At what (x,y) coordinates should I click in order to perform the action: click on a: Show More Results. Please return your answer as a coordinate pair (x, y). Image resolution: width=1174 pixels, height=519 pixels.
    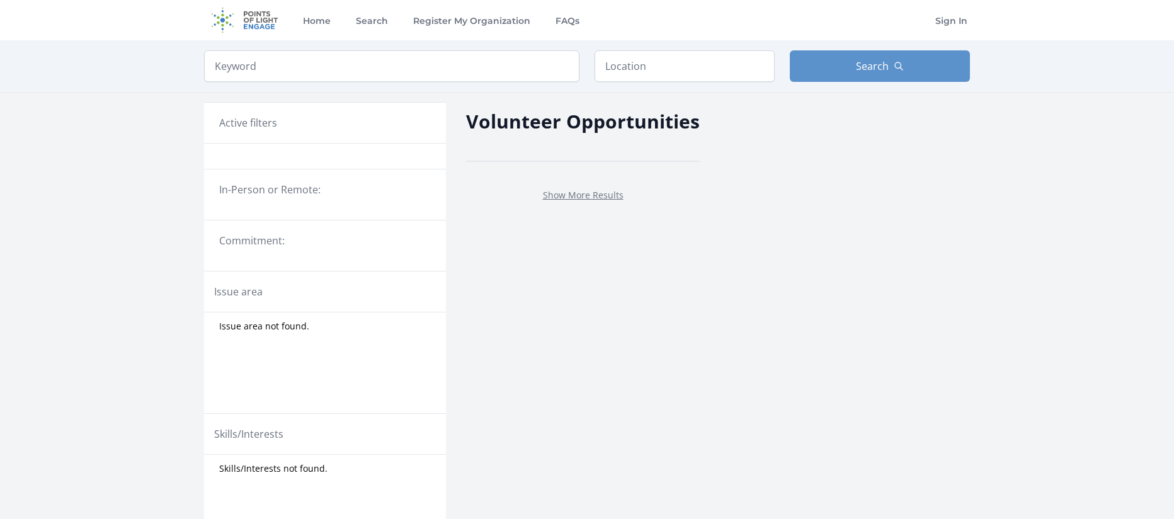
    Looking at the image, I should click on (583, 195).